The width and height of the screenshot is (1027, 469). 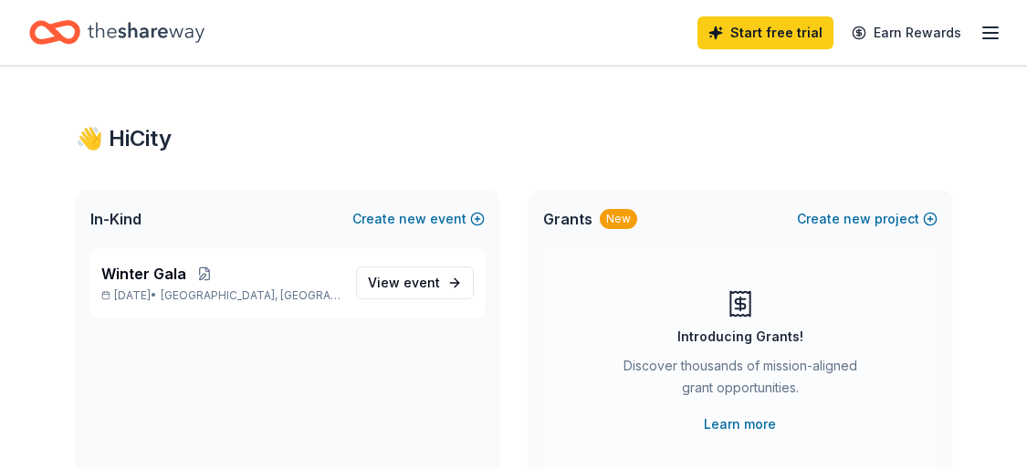 I want to click on span: View, so click(x=404, y=283).